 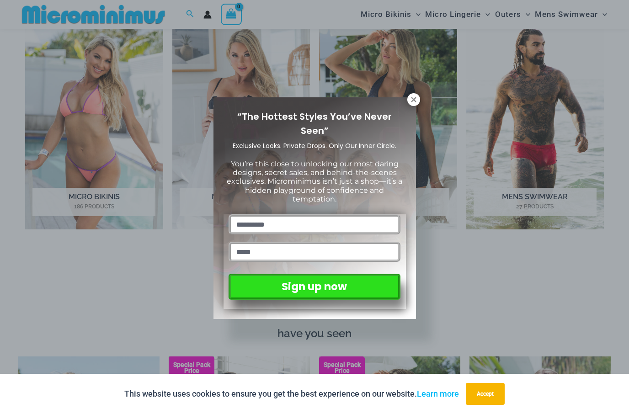 I want to click on a: Learn more, so click(x=438, y=394).